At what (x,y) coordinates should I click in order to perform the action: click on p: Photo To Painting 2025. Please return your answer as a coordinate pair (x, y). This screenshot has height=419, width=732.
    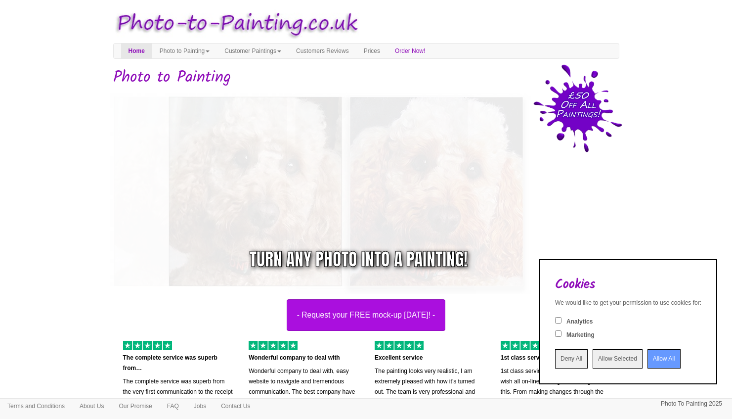
    Looking at the image, I should click on (691, 403).